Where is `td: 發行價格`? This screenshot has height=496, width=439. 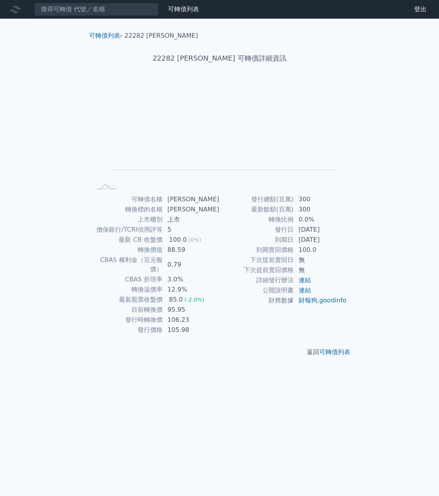
td: 發行價格 is located at coordinates (127, 330).